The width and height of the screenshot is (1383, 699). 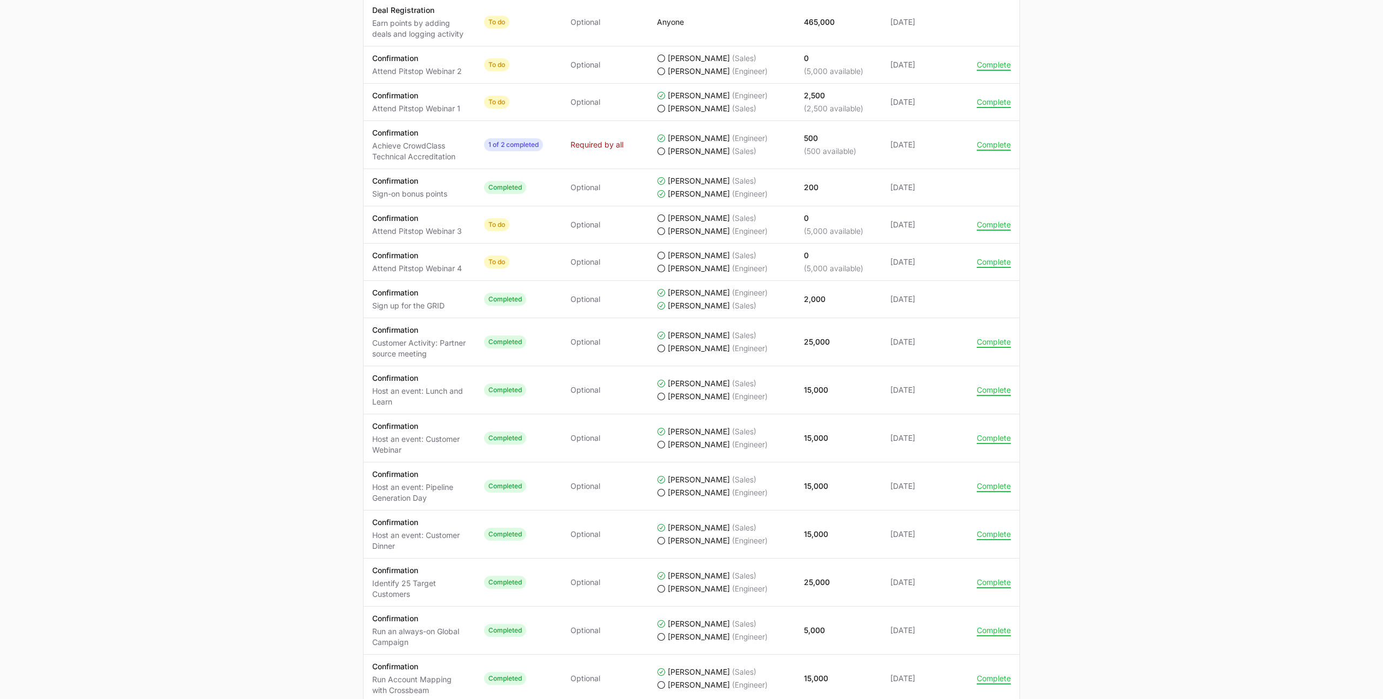 I want to click on p: 2,500, so click(x=833, y=96).